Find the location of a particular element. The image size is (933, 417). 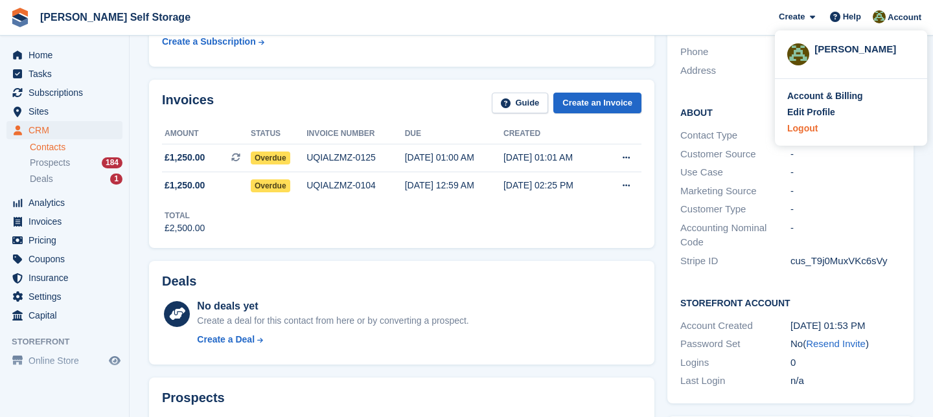

div: Account & Billing is located at coordinates (825, 96).